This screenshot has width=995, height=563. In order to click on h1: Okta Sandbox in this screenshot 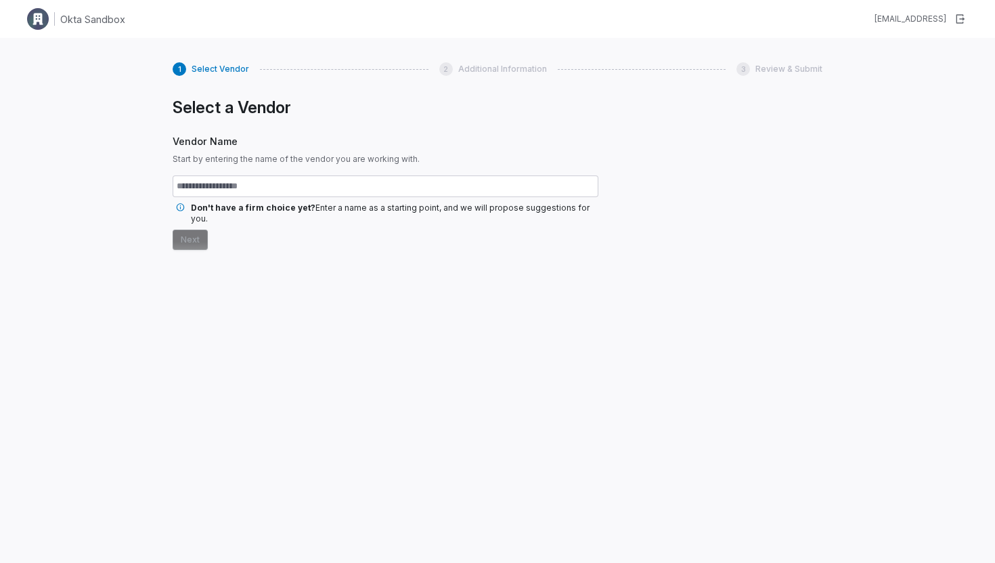, I will do `click(93, 19)`.